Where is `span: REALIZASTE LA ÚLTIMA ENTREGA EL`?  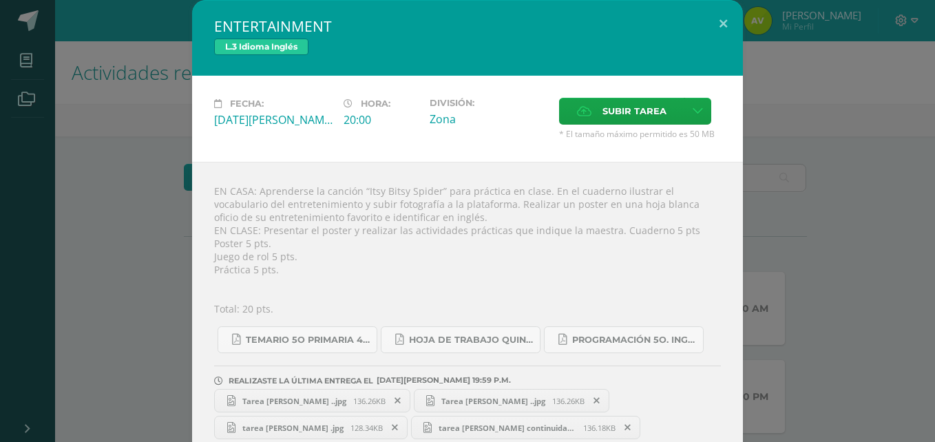 span: REALIZASTE LA ÚLTIMA ENTREGA EL is located at coordinates (301, 381).